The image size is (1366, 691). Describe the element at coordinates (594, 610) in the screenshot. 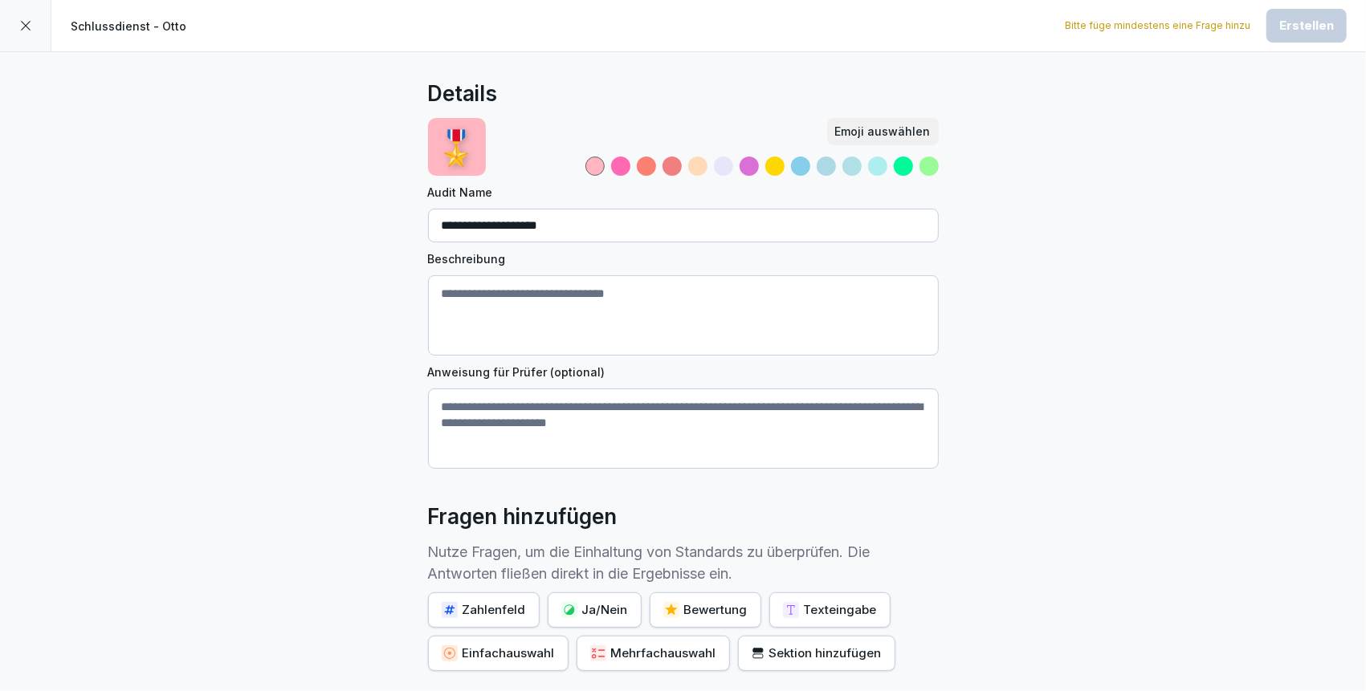

I see `div: Ja/Nein` at that location.